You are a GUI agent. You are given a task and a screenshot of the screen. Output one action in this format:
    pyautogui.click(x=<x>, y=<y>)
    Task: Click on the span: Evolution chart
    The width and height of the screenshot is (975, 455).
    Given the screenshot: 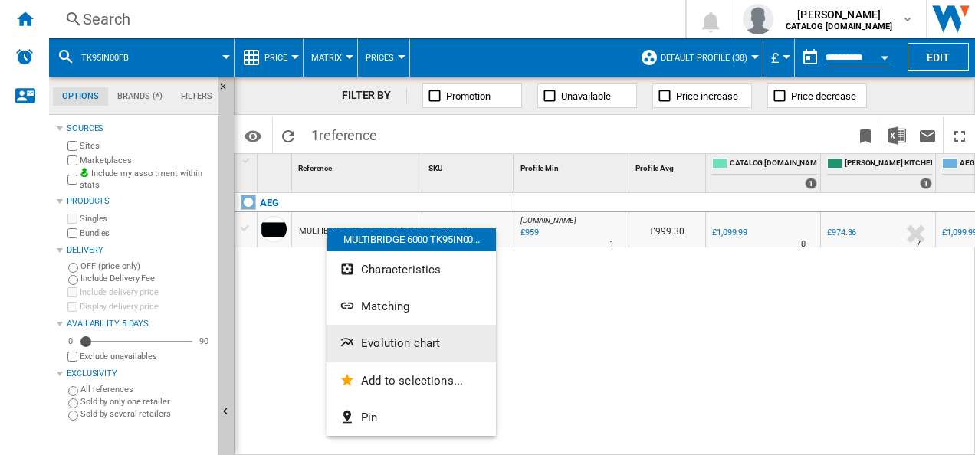 What is the action you would take?
    pyautogui.click(x=400, y=343)
    